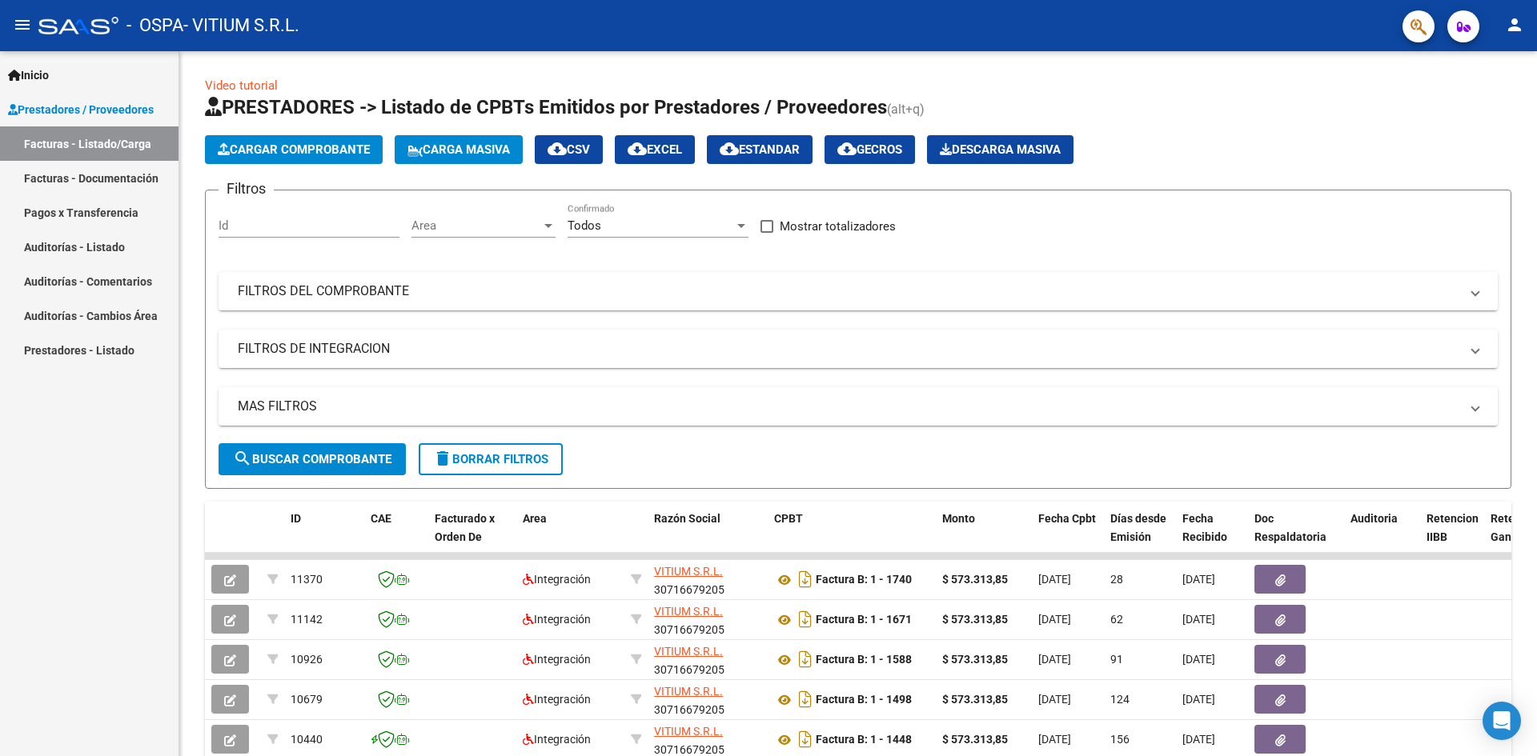  I want to click on span: Inicio, so click(28, 75).